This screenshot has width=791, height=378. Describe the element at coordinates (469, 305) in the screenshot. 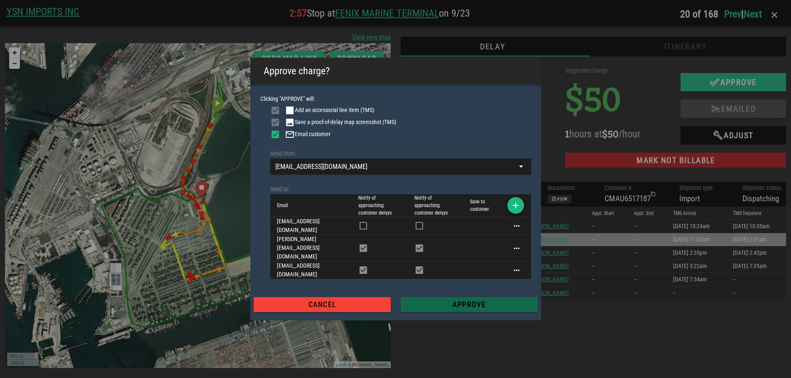

I see `button: Approve` at that location.